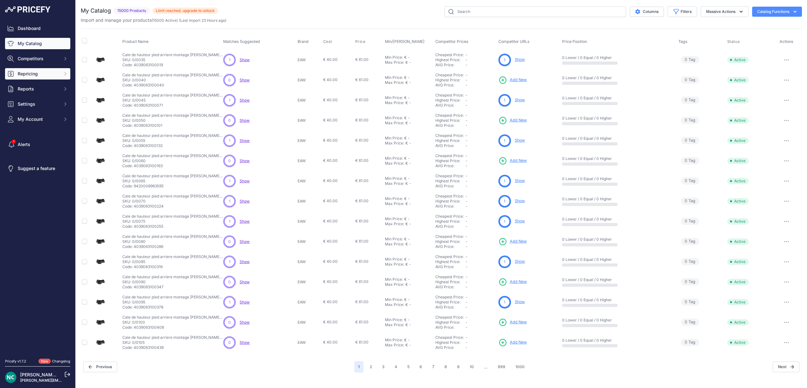 The image size is (807, 388). Describe the element at coordinates (38, 89) in the screenshot. I see `span: Reports` at that location.